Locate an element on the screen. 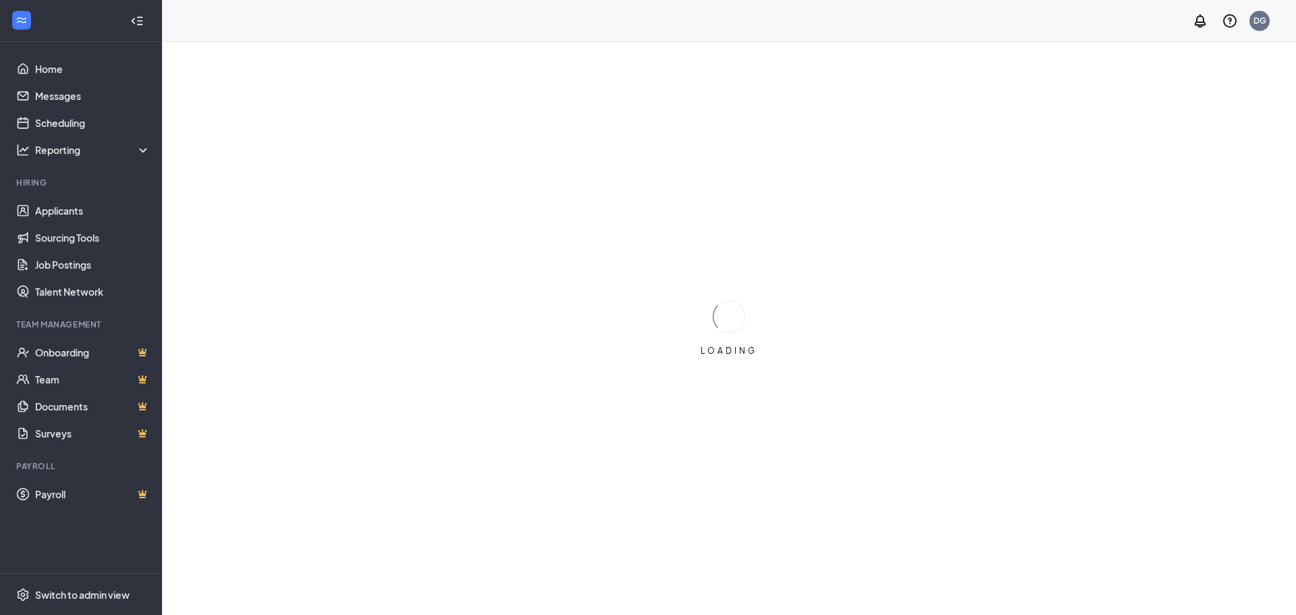 The width and height of the screenshot is (1296, 615). div: Switch to admin view is located at coordinates (82, 595).